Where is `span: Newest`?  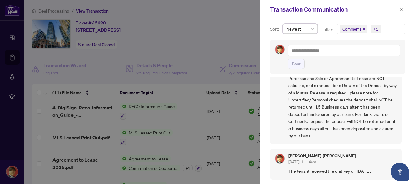
span: Newest is located at coordinates (300, 29).